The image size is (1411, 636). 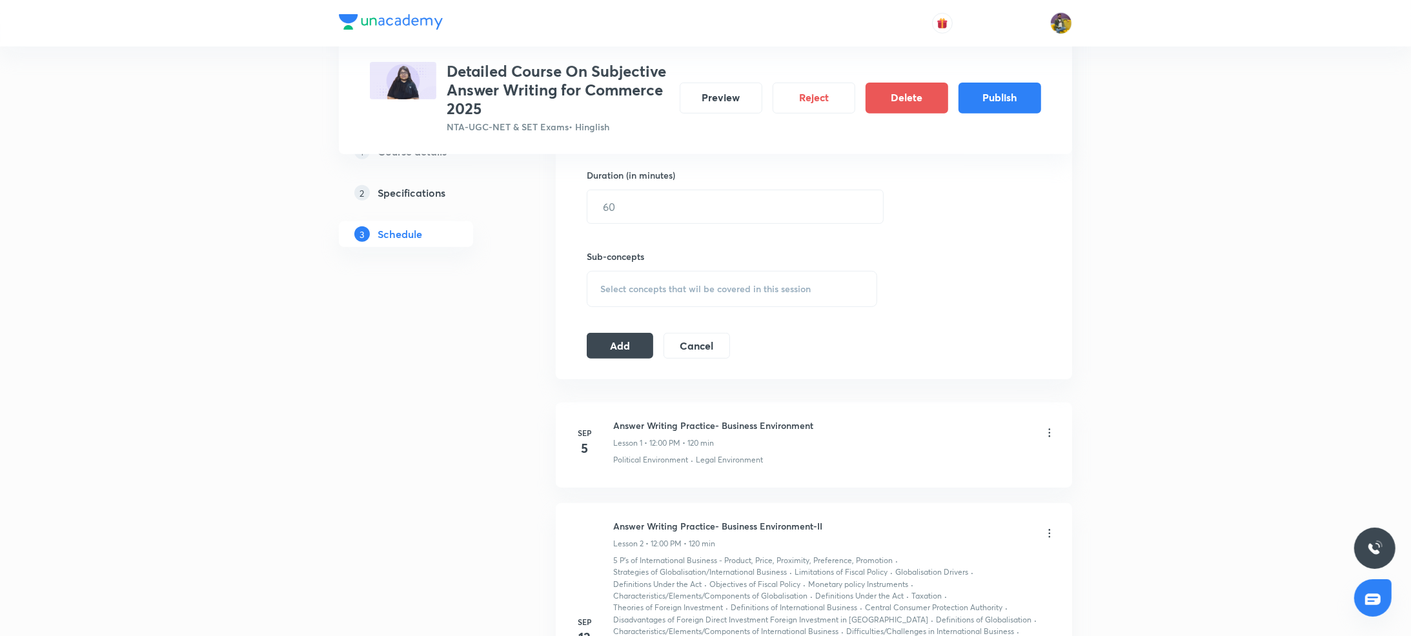 I want to click on input: 60, so click(x=735, y=207).